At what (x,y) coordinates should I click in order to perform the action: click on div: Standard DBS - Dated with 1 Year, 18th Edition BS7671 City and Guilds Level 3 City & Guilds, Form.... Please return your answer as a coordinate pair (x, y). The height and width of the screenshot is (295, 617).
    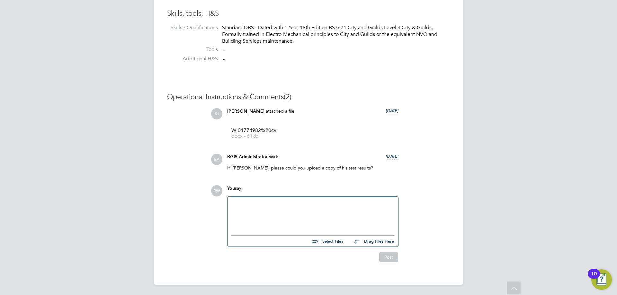
    Looking at the image, I should click on (336, 34).